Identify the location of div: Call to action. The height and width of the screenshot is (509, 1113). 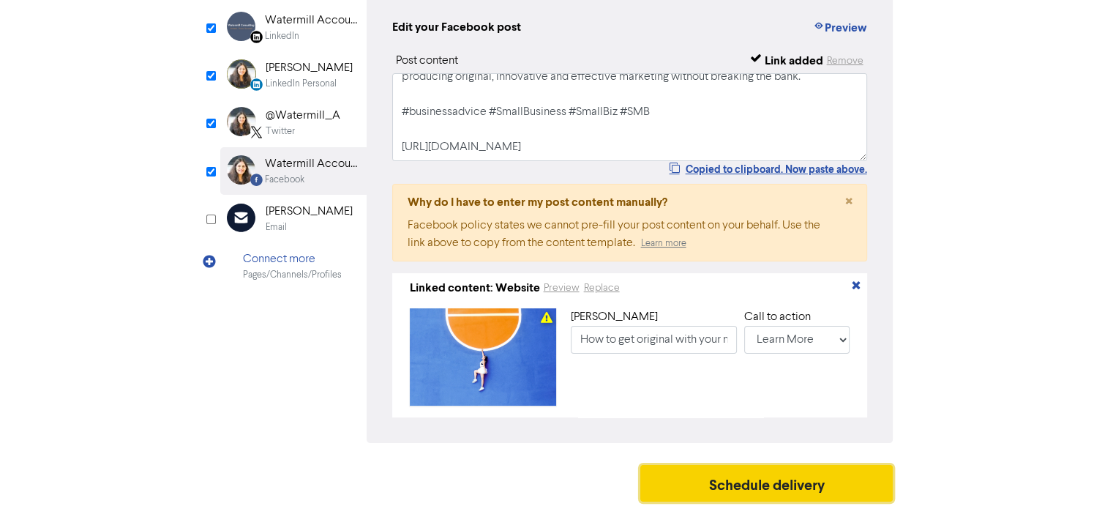
(797, 317).